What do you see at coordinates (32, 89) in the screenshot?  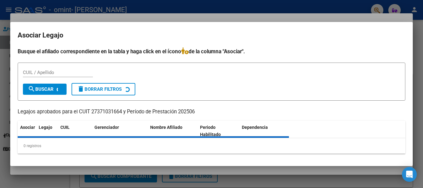 I see `mat-icon: search` at bounding box center [32, 89].